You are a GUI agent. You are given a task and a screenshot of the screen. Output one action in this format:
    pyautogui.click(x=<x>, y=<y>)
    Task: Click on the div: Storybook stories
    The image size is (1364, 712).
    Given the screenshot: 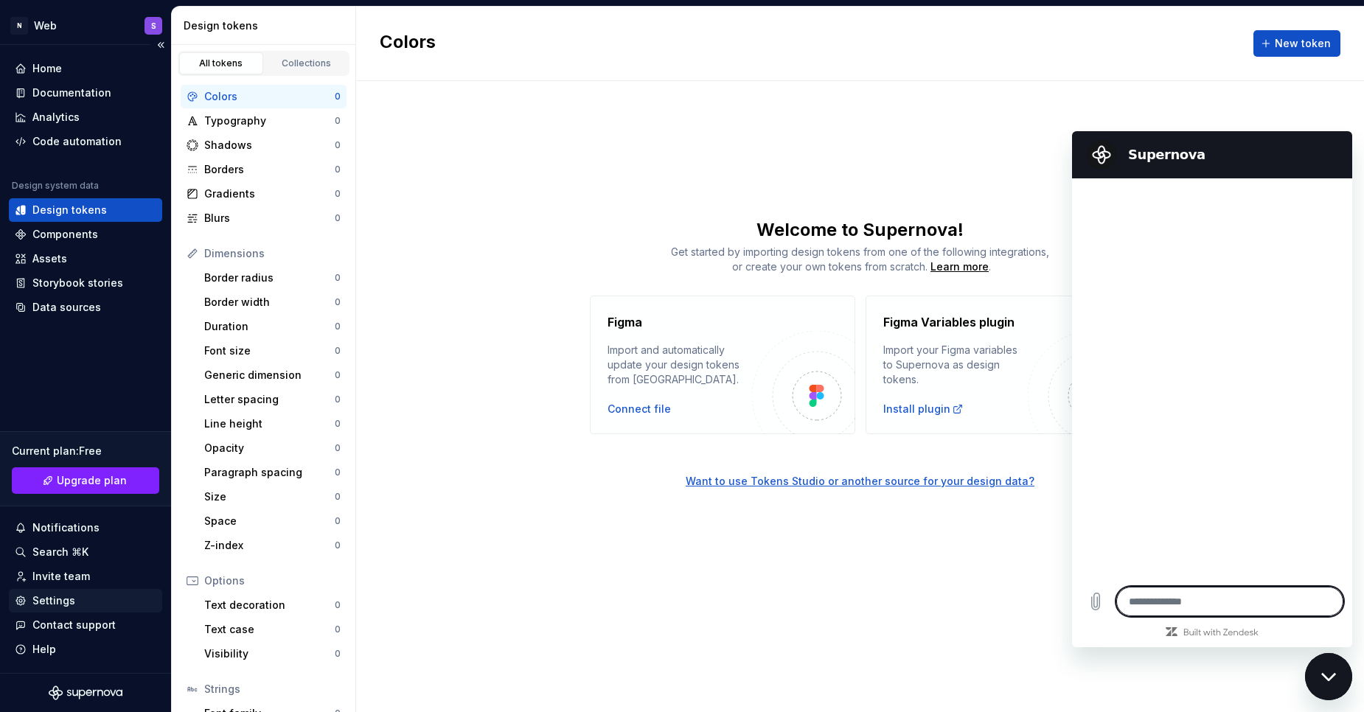 What is the action you would take?
    pyautogui.click(x=77, y=283)
    